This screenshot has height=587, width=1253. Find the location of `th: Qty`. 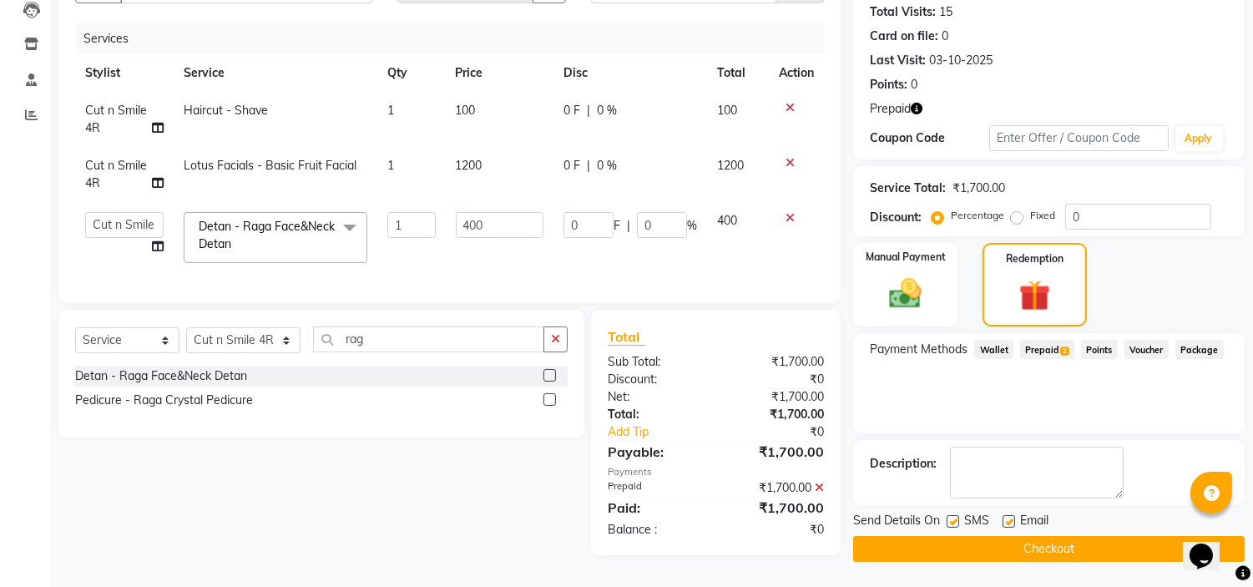

th: Qty is located at coordinates (411, 73).